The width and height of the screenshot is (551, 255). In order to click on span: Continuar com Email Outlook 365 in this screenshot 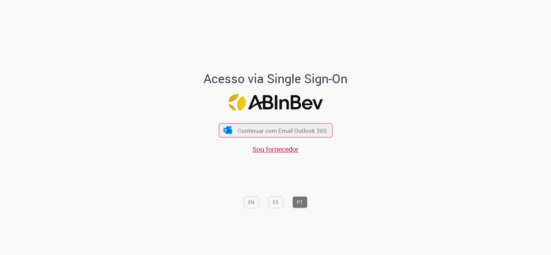, I will do `click(282, 130)`.